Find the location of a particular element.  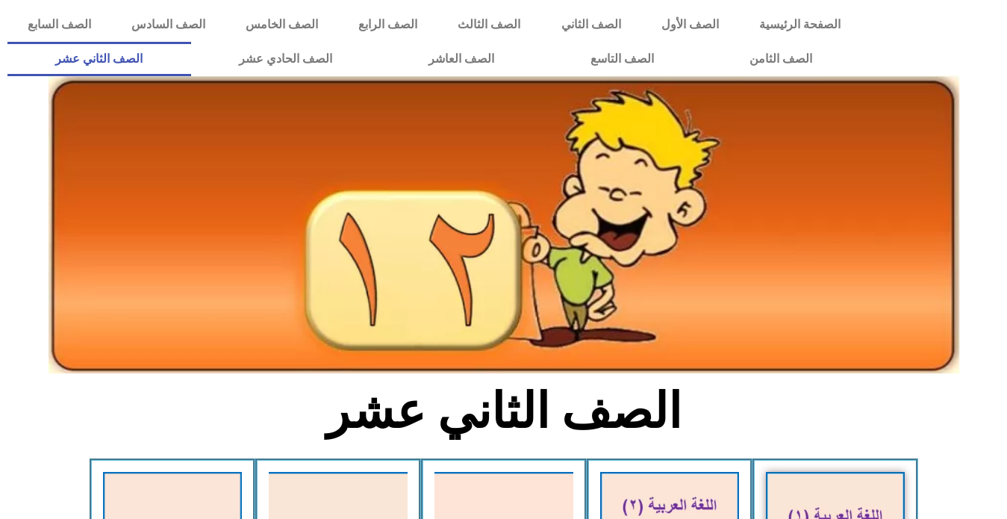

a: الصف الثامن is located at coordinates (781, 59).